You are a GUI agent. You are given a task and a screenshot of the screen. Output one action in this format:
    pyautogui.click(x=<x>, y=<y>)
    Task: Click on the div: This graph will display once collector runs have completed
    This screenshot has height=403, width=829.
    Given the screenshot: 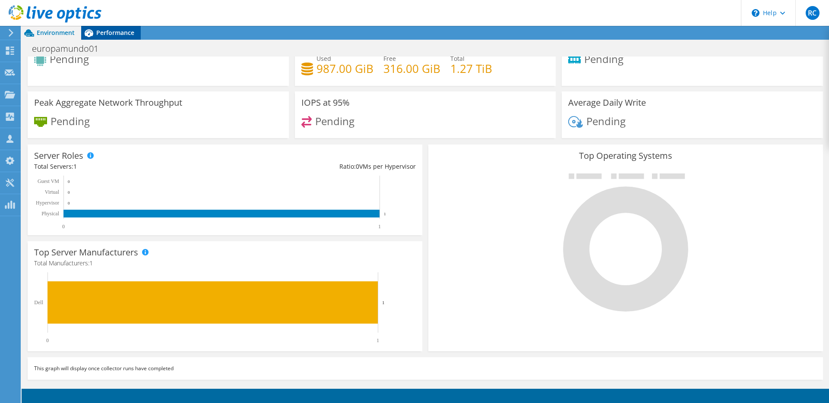 What is the action you would take?
    pyautogui.click(x=426, y=369)
    